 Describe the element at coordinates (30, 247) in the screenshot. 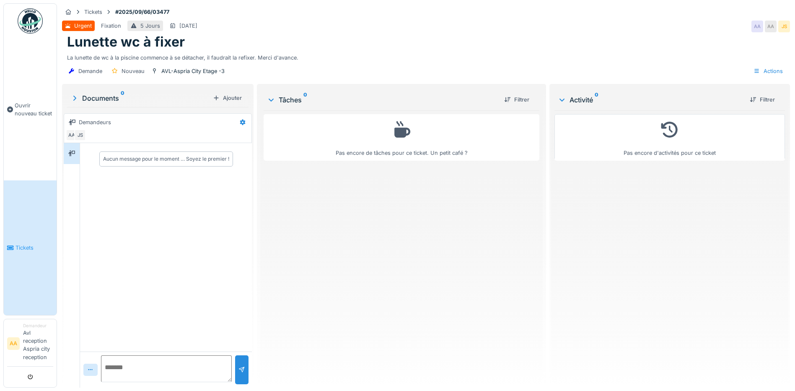

I see `a: Tickets` at that location.